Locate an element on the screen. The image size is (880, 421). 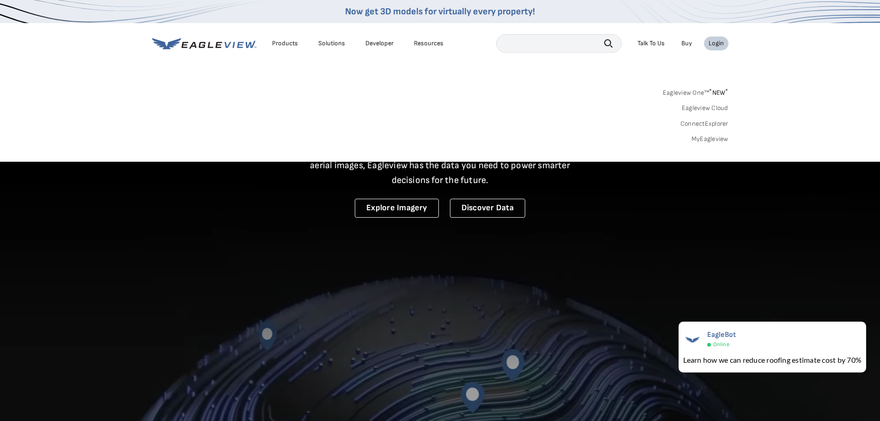
a: Buy is located at coordinates (686, 43).